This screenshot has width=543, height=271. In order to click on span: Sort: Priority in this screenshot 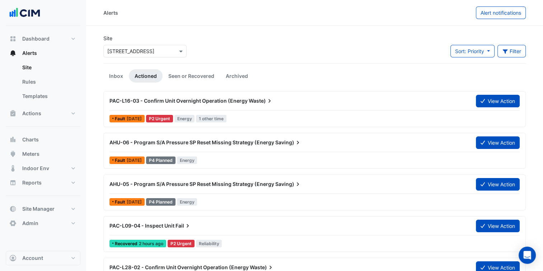, I will do `click(470, 51)`.